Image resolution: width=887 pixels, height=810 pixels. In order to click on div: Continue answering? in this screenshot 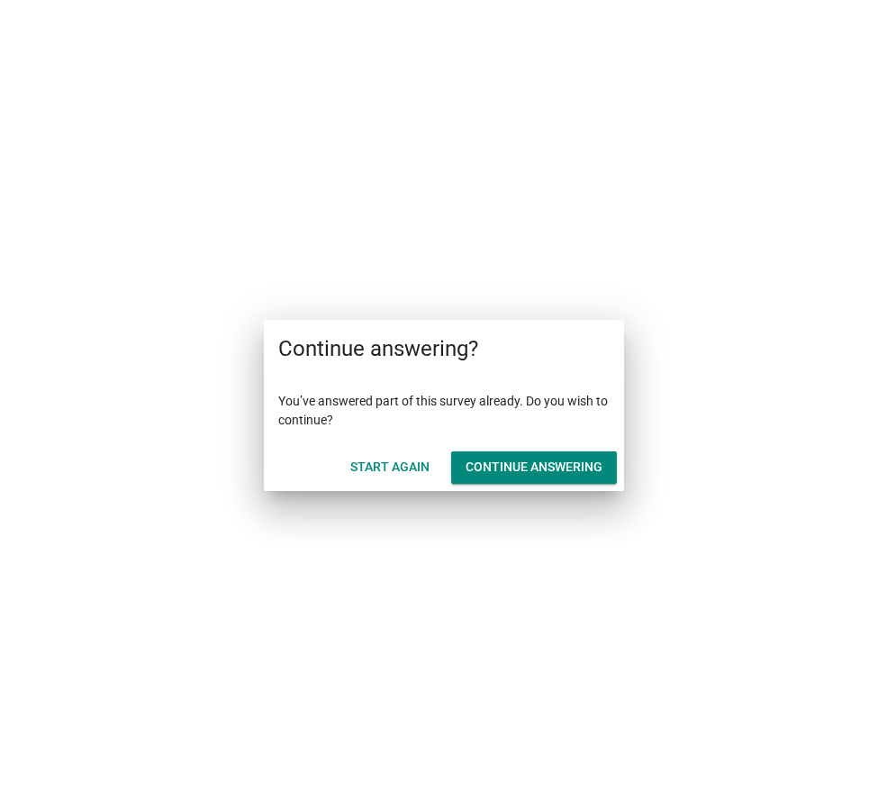, I will do `click(444, 349)`.